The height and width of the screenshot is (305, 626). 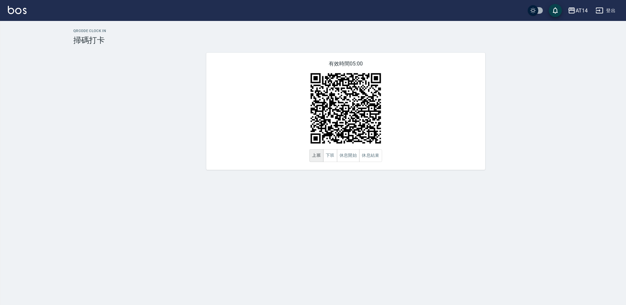 I want to click on button: 下班, so click(x=330, y=155).